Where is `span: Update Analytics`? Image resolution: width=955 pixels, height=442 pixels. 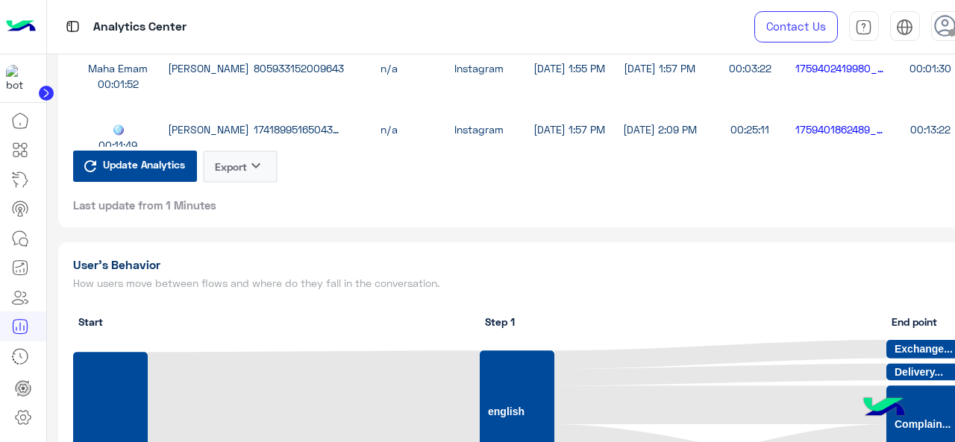
span: Update Analytics is located at coordinates (144, 164).